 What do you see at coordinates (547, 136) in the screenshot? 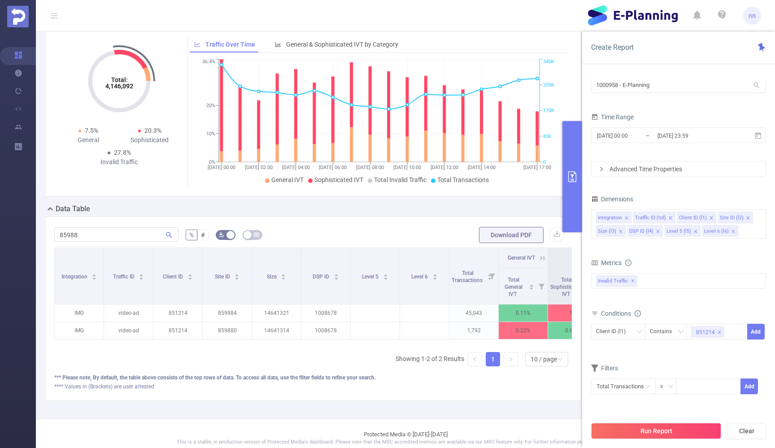
I see `tspan: 85K` at bounding box center [547, 136].